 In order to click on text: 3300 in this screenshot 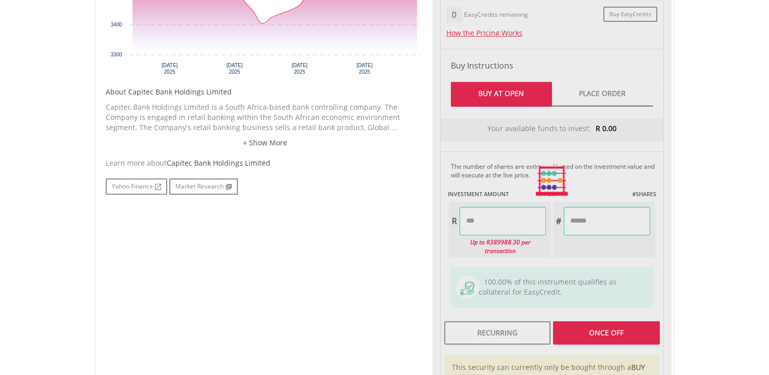, I will do `click(116, 54)`.